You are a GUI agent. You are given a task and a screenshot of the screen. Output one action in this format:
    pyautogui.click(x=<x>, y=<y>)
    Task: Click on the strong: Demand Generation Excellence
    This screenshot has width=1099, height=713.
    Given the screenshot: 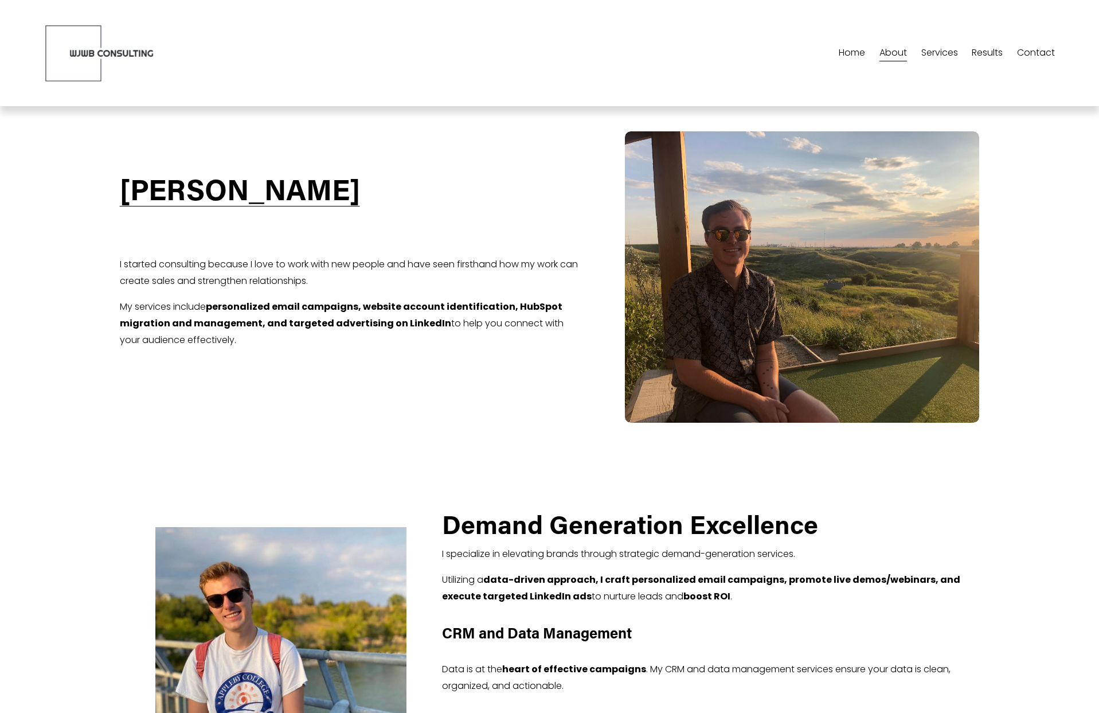 What is the action you would take?
    pyautogui.click(x=630, y=523)
    